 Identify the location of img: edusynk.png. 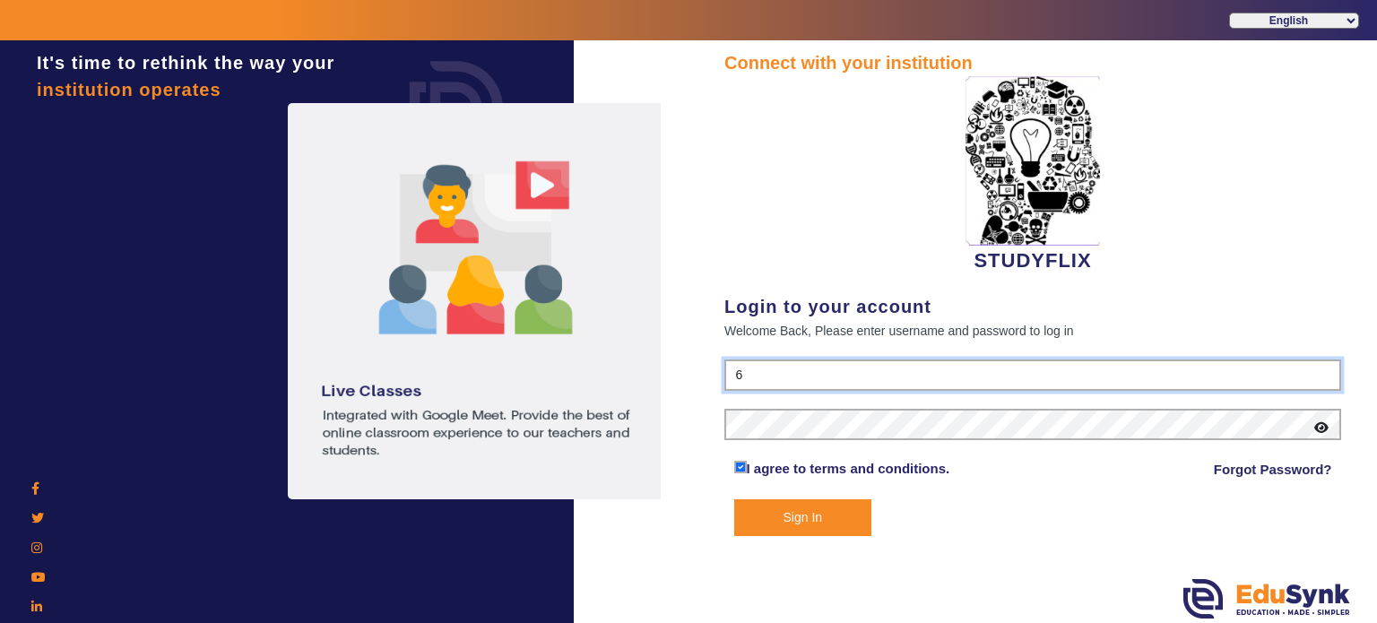
(1267, 599).